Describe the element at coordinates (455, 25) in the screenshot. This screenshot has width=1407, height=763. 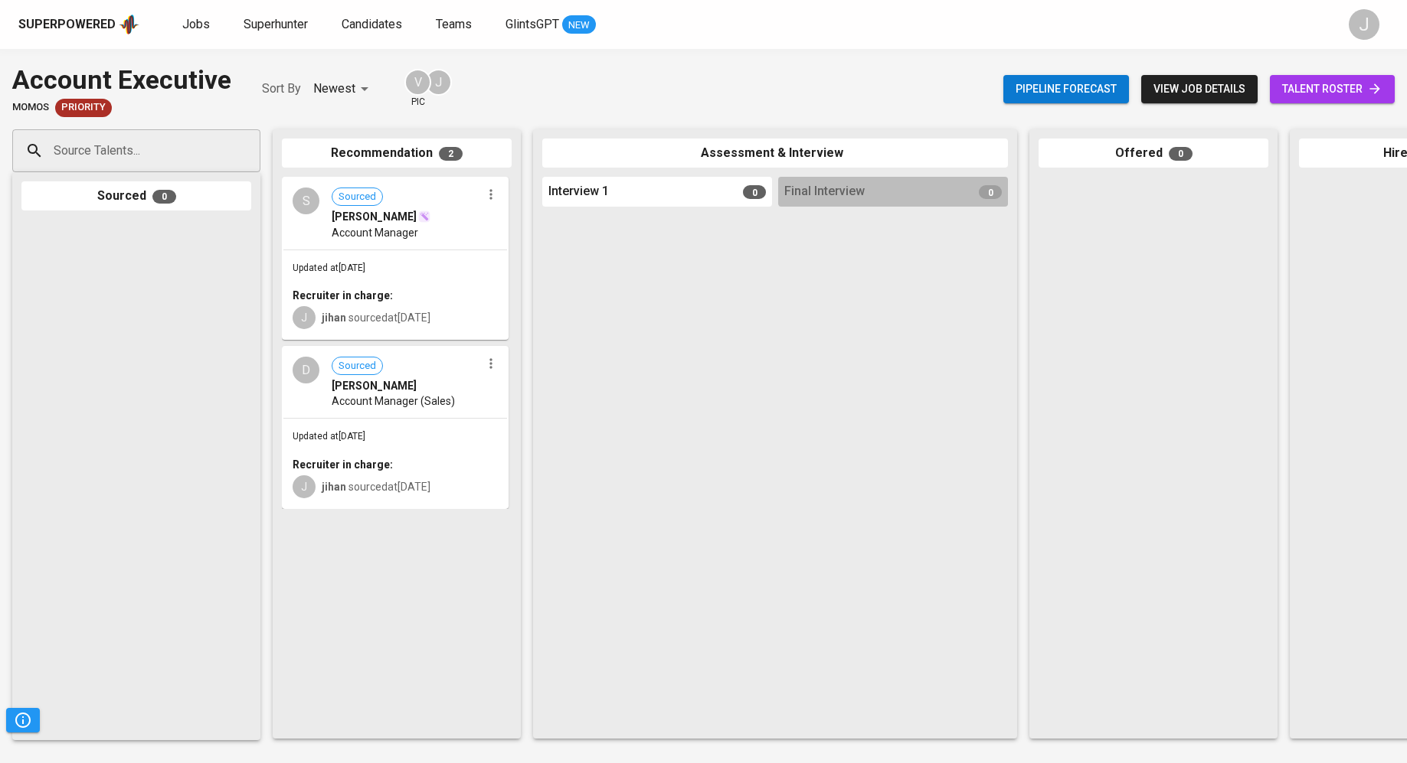
I see `a: Teams` at that location.